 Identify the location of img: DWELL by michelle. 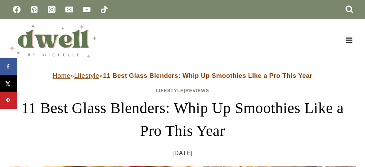
(53, 40).